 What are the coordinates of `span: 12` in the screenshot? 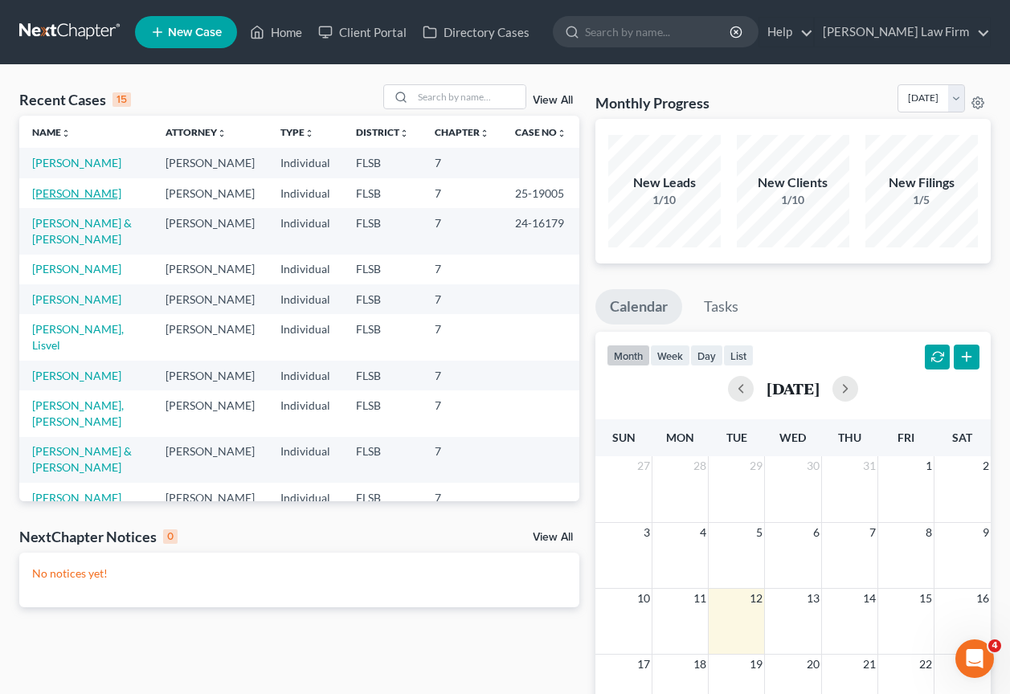 It's located at (756, 598).